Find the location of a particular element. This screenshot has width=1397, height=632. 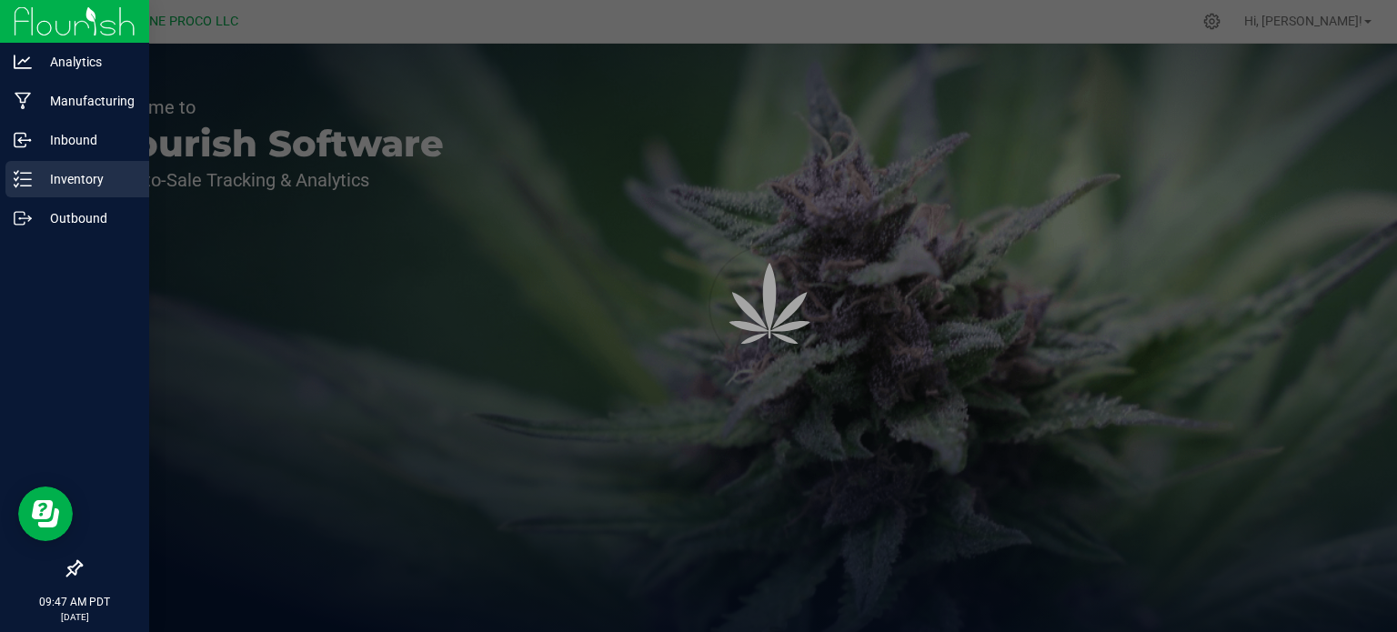

inline-svg: Inbound is located at coordinates (23, 140).